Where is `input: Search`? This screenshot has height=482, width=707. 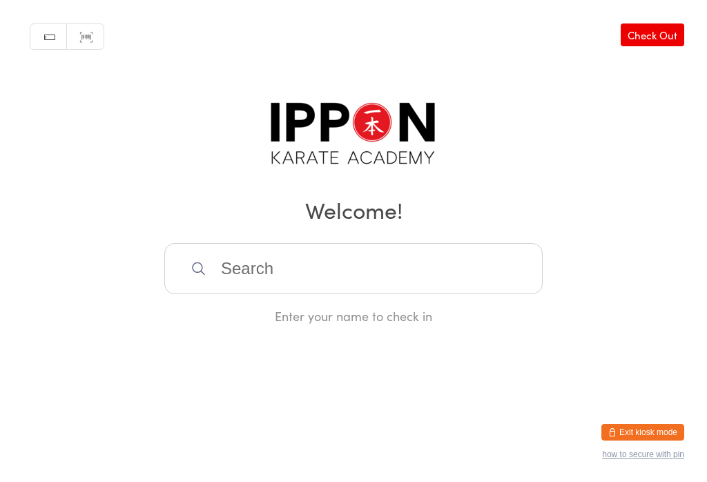 input: Search is located at coordinates (353, 268).